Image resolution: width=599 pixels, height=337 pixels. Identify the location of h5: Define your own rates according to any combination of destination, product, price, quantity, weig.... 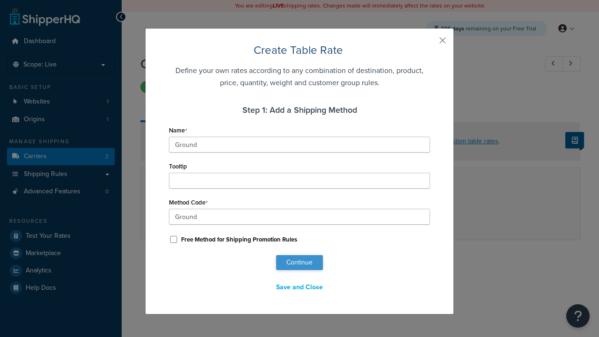
(300, 77).